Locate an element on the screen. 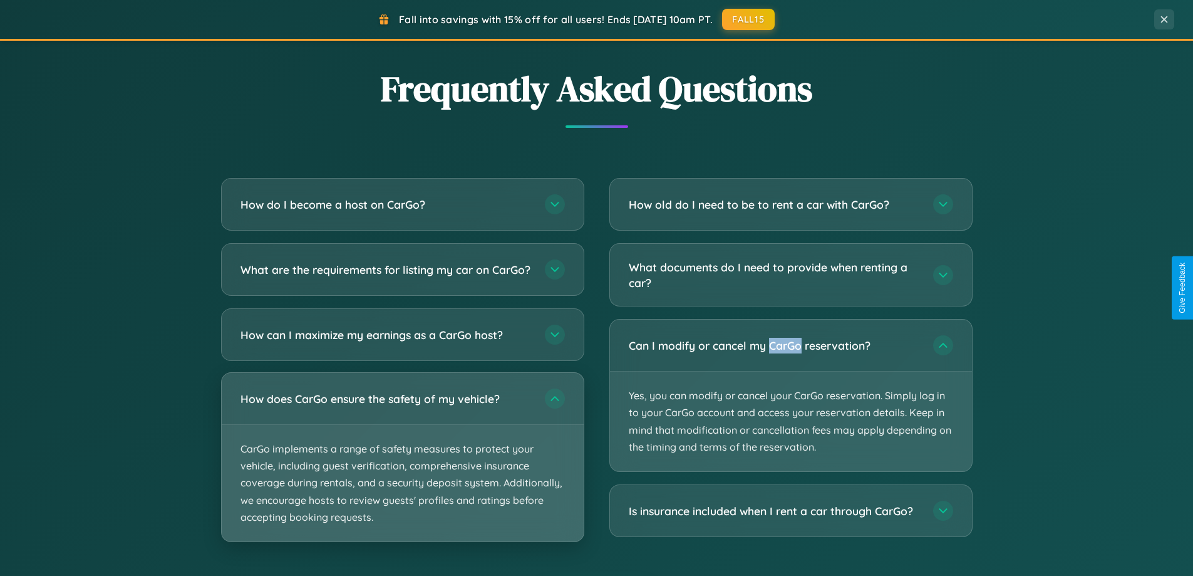  button: FALL15 is located at coordinates (748, 19).